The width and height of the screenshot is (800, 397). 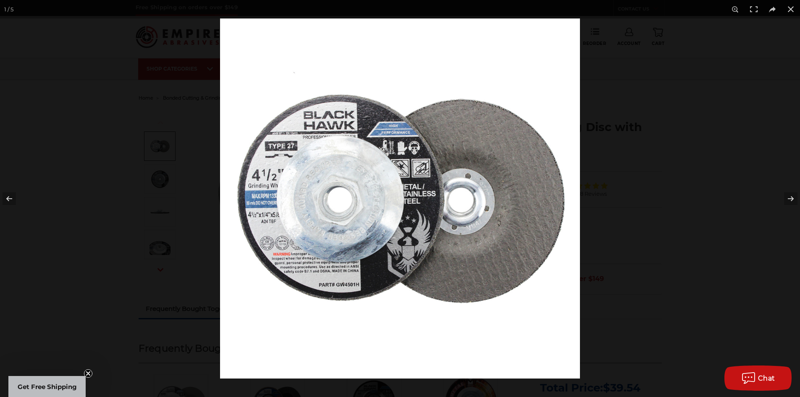 I want to click on span: Chat, so click(x=766, y=378).